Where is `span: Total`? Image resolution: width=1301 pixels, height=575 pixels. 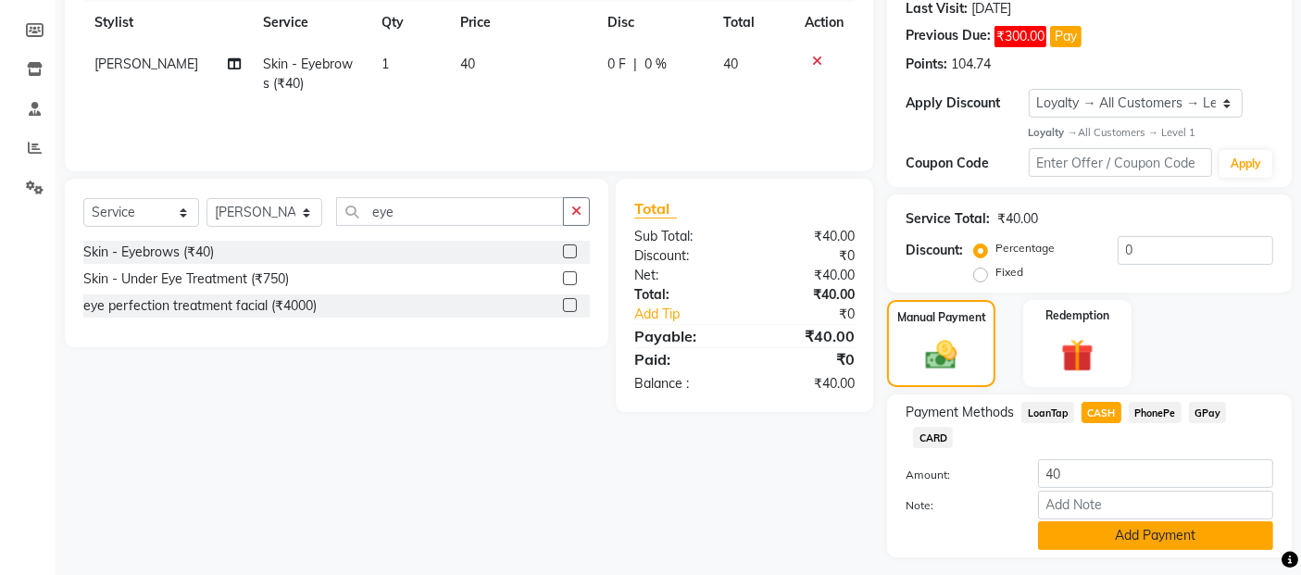 span: Total is located at coordinates (656, 208).